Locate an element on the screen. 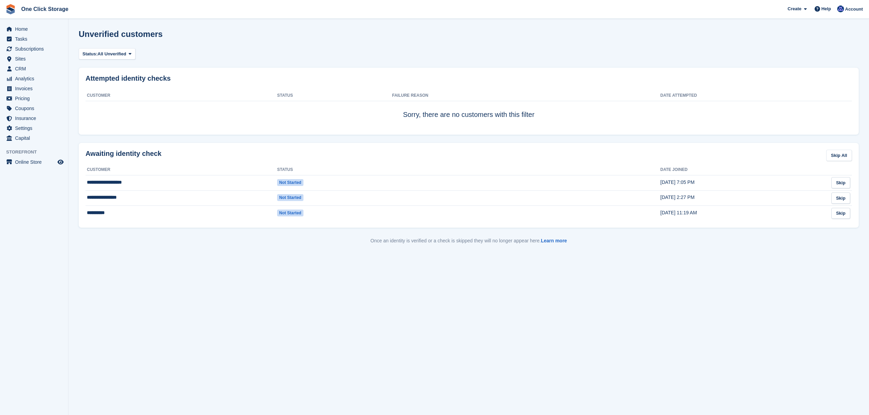 Image resolution: width=869 pixels, height=415 pixels. span: Storefront is located at coordinates (37, 152).